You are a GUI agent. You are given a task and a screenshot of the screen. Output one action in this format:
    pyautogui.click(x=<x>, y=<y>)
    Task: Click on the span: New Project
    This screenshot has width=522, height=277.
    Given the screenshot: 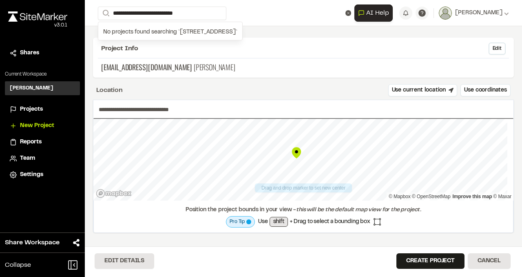 What is the action you would take?
    pyautogui.click(x=37, y=126)
    